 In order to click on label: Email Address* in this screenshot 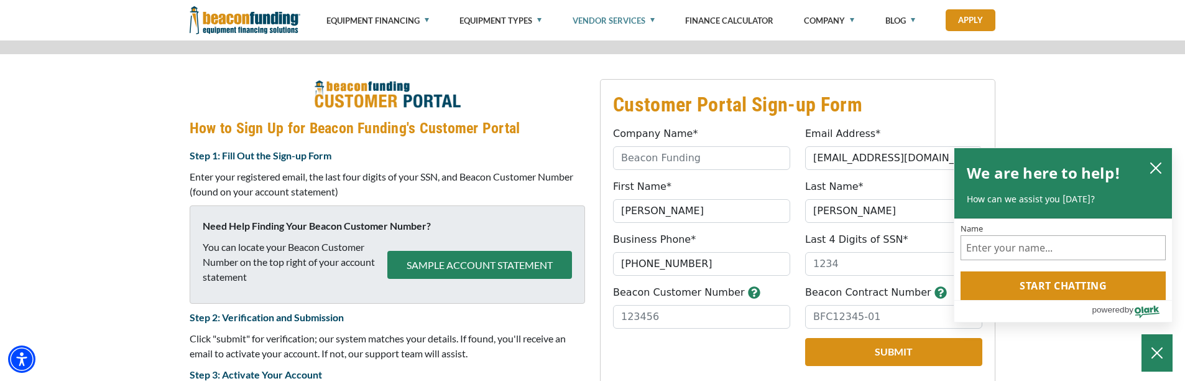, I will do `click(843, 134)`.